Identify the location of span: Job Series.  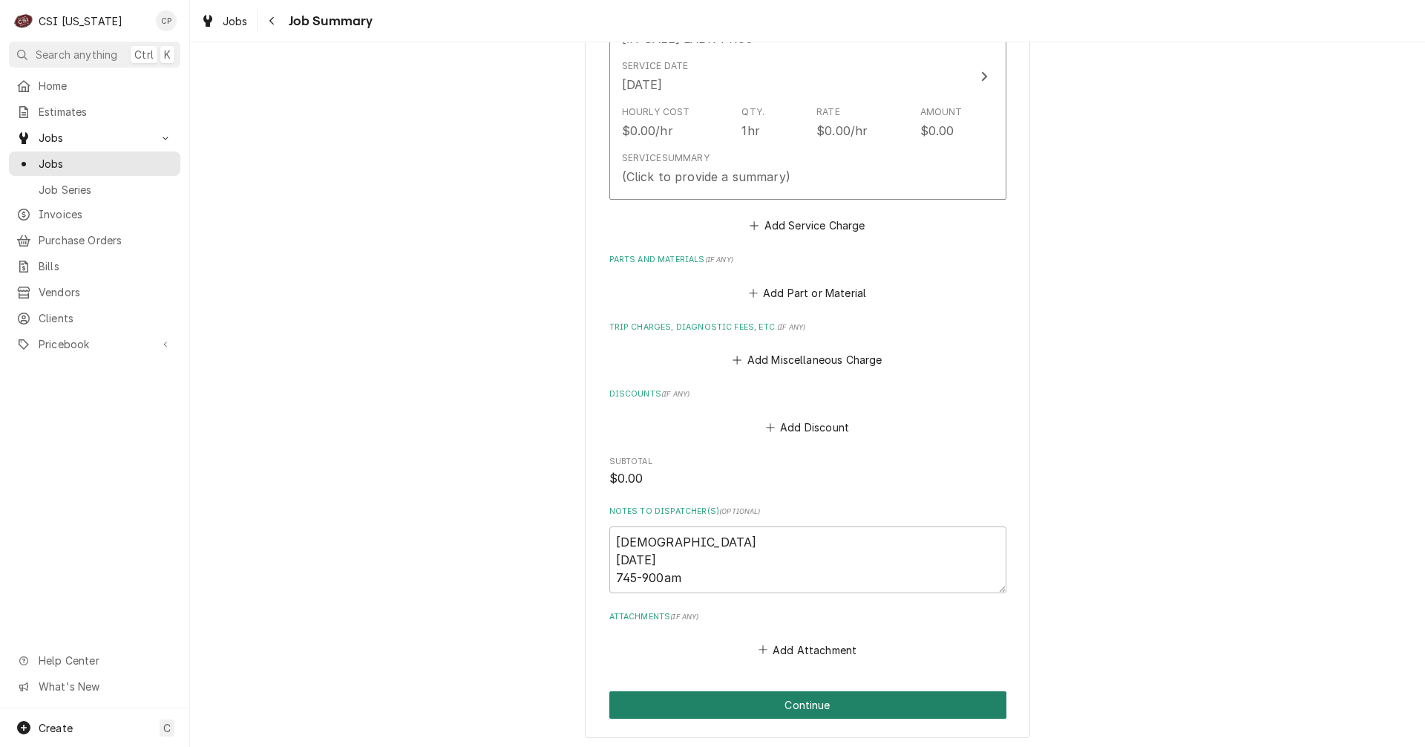
(105, 189).